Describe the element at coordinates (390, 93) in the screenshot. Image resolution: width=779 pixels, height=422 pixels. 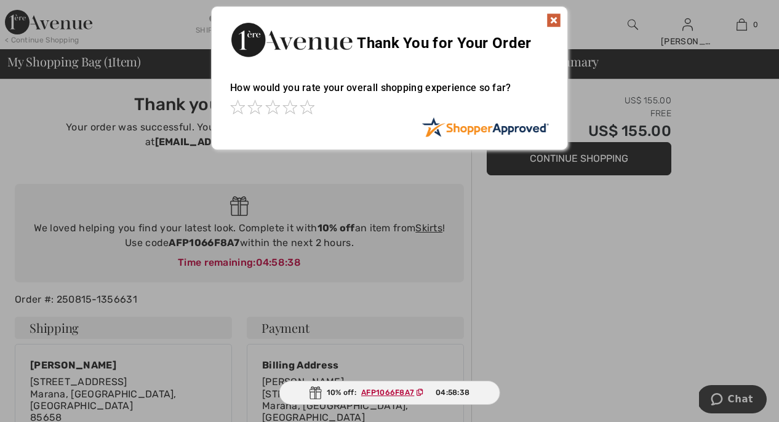
I see `div: How would you rate your overall shopping experience so far?` at that location.